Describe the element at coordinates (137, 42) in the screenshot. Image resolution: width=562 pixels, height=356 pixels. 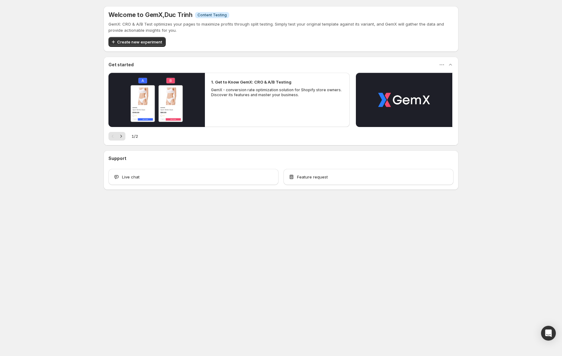
I see `button: Create new experiment` at that location.